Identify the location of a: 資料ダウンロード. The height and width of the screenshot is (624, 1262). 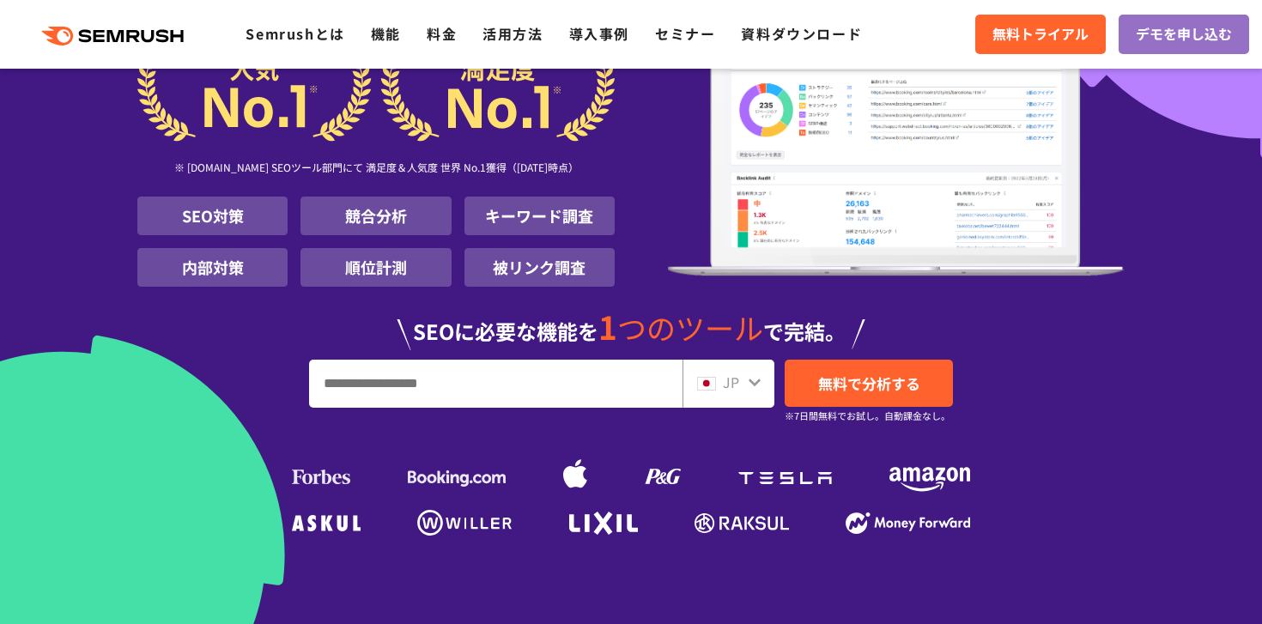
(801, 33).